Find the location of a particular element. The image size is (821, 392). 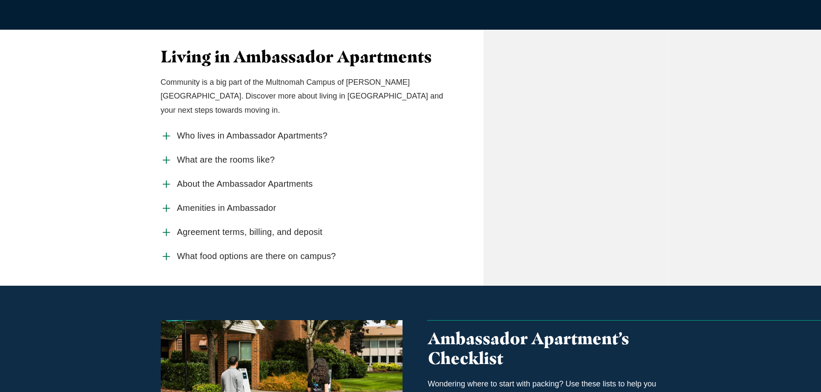

span: Who lives in Ambassador Apartments? is located at coordinates (252, 136).